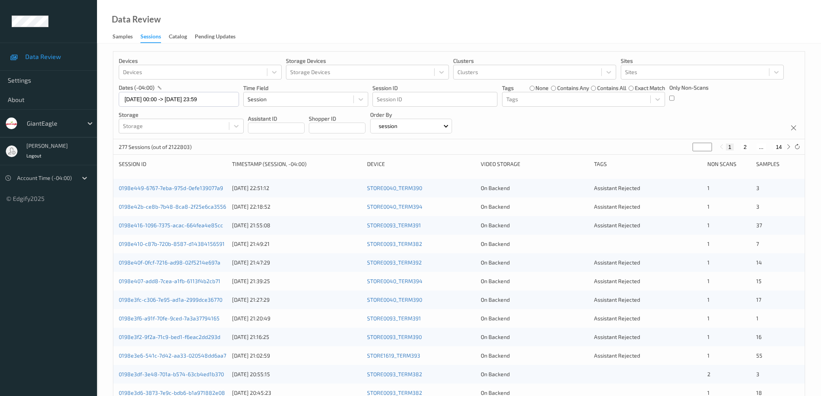  What do you see at coordinates (394, 262) in the screenshot?
I see `a: STORE0093_TERM392` at bounding box center [394, 262].